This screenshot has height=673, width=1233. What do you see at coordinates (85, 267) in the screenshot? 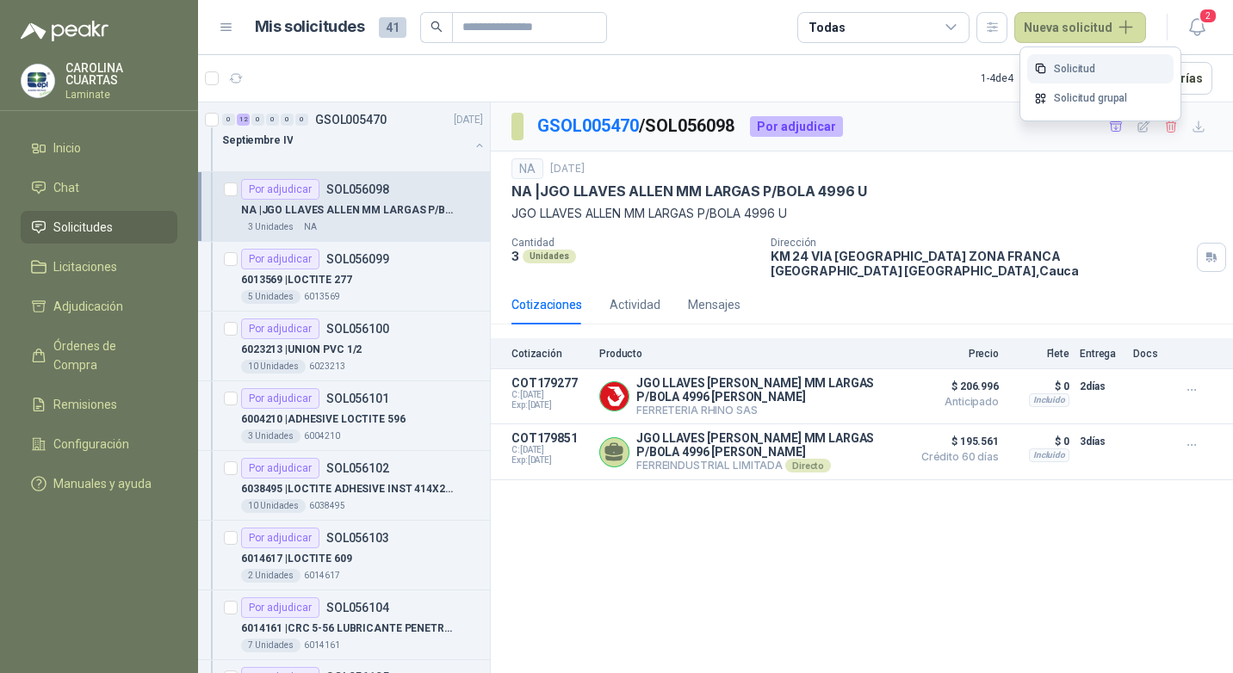
I see `span: Licitaciones` at bounding box center [85, 267].